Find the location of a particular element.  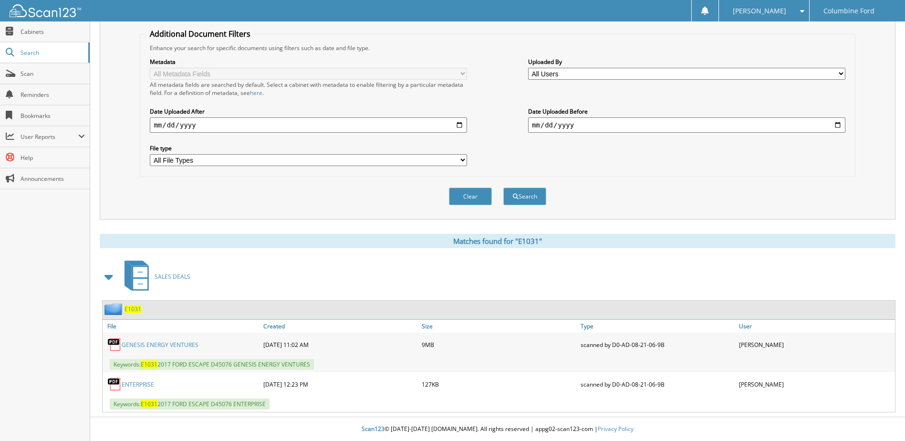

label: Date Uploaded After is located at coordinates (308, 111).